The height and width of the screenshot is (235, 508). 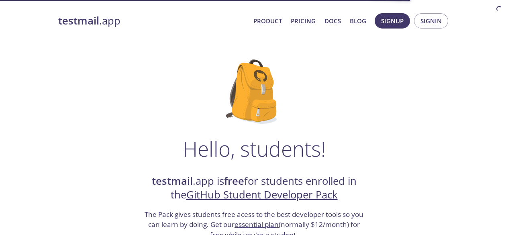 What do you see at coordinates (254, 91) in the screenshot?
I see `img: github-student-backpack.png` at bounding box center [254, 91].